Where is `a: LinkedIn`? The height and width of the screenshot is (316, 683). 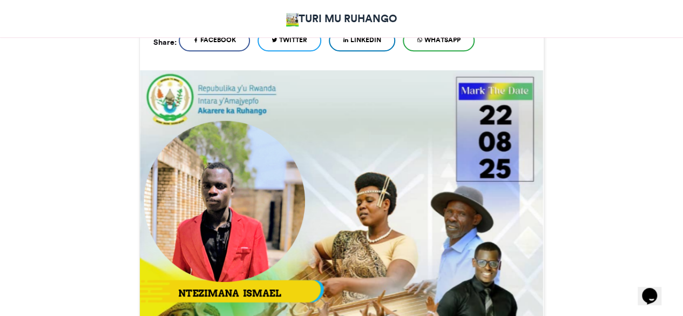 a: LinkedIn is located at coordinates (362, 40).